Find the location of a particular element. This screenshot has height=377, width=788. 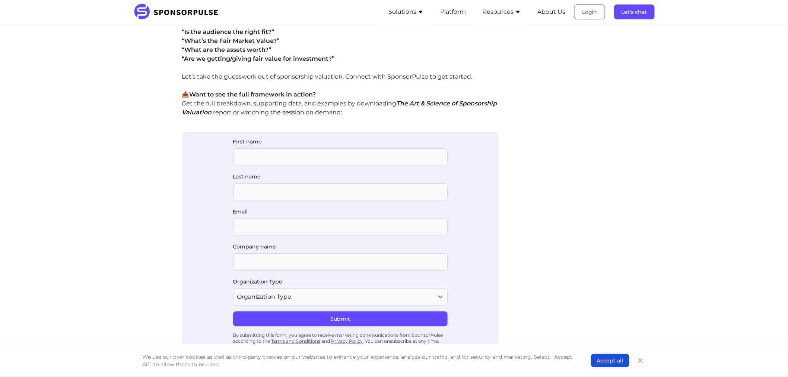

p: Let’s take the guesswork out of sponsorship valuation. Connect with SponsorPulse to get started. is located at coordinates (340, 77).